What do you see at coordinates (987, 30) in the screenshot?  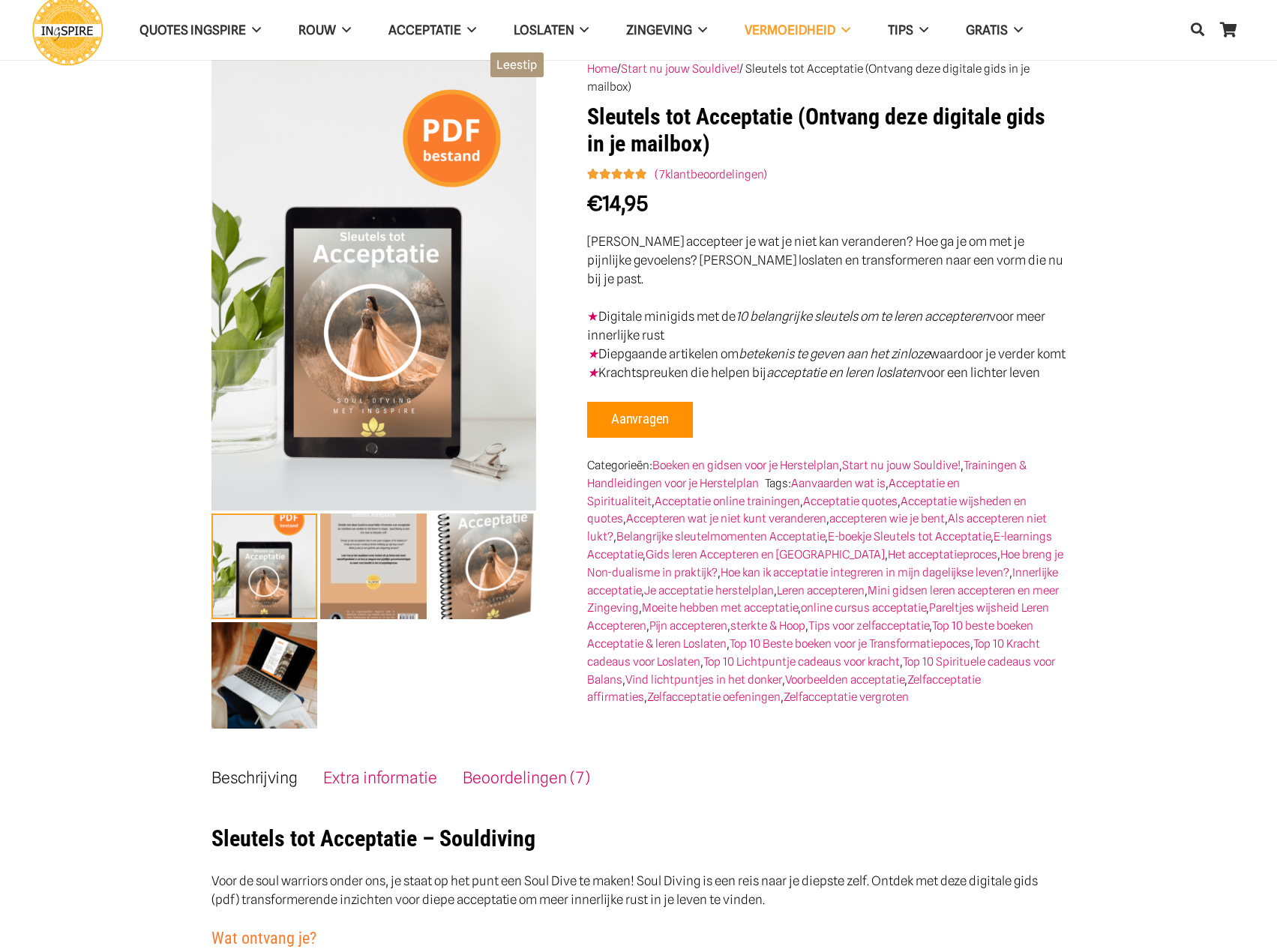 I see `span: GRATIS` at bounding box center [987, 30].